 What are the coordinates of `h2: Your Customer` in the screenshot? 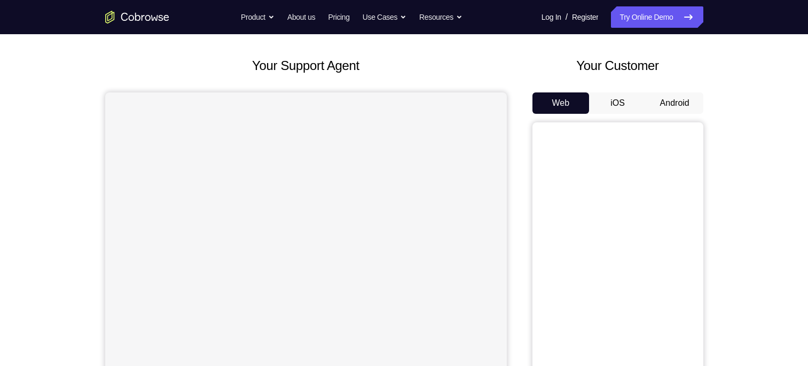 It's located at (618, 66).